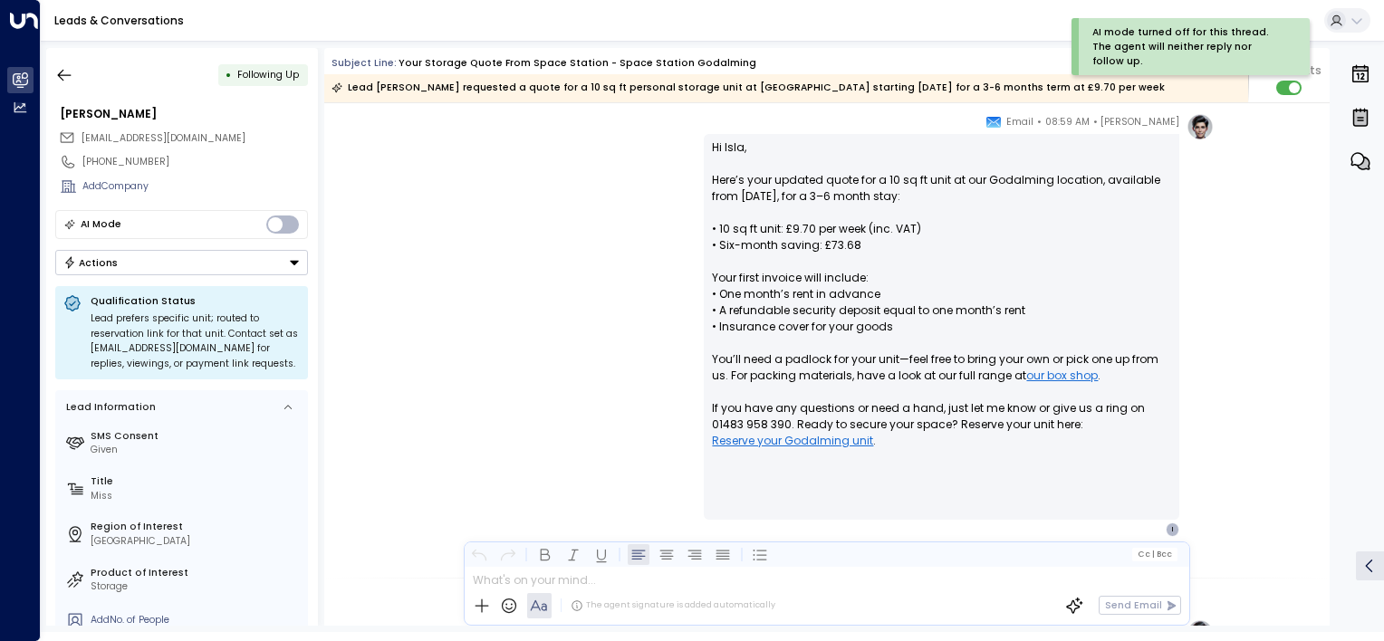 The image size is (1384, 641). What do you see at coordinates (197, 573) in the screenshot?
I see `label: Product of Interest` at bounding box center [197, 573].